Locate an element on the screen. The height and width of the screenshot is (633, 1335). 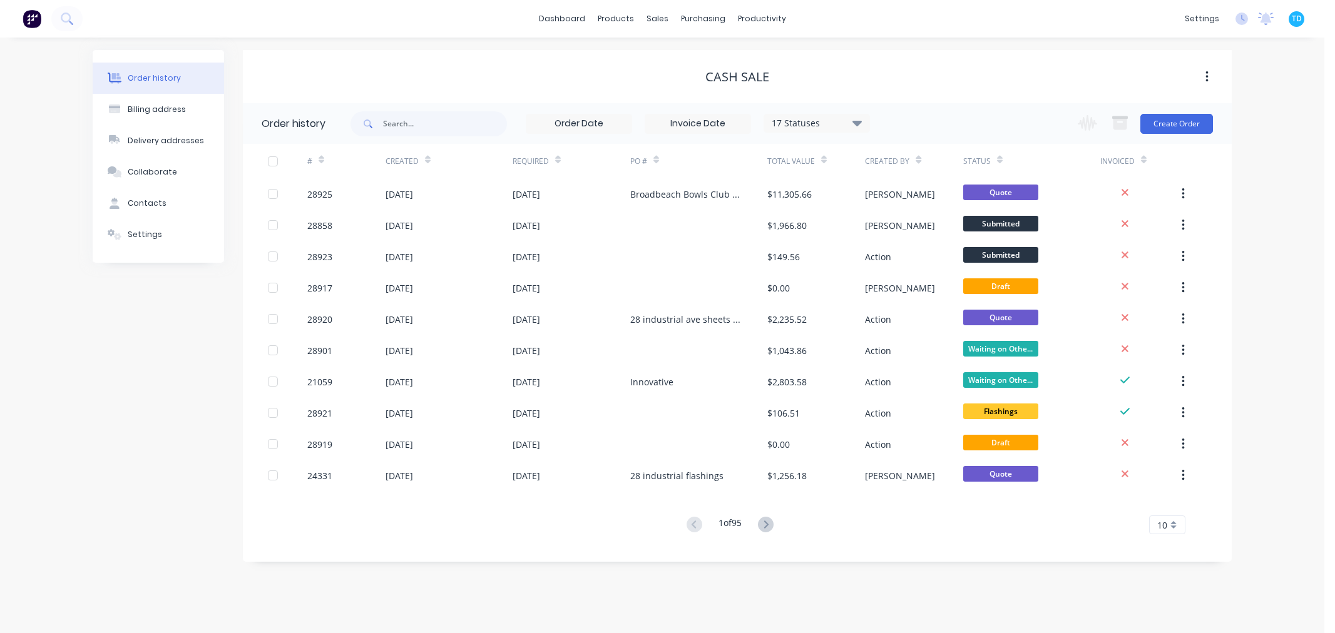
button: Order history is located at coordinates (158, 78).